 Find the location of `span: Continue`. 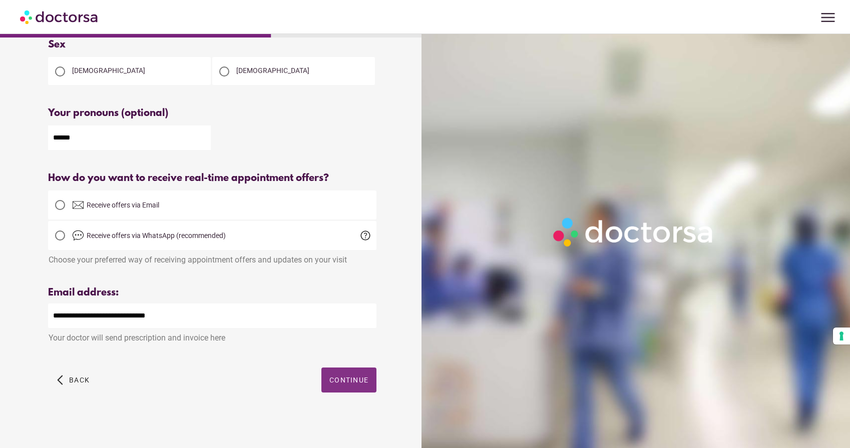

span: Continue is located at coordinates (349, 380).